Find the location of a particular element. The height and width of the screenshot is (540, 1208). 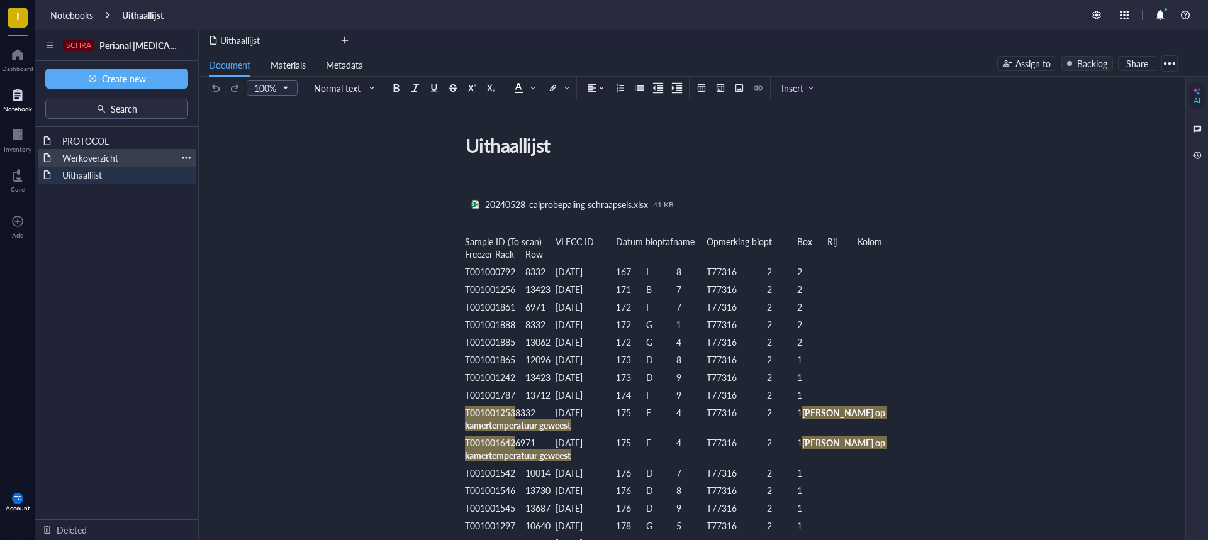

div: Werkoverzicht is located at coordinates (116, 158).